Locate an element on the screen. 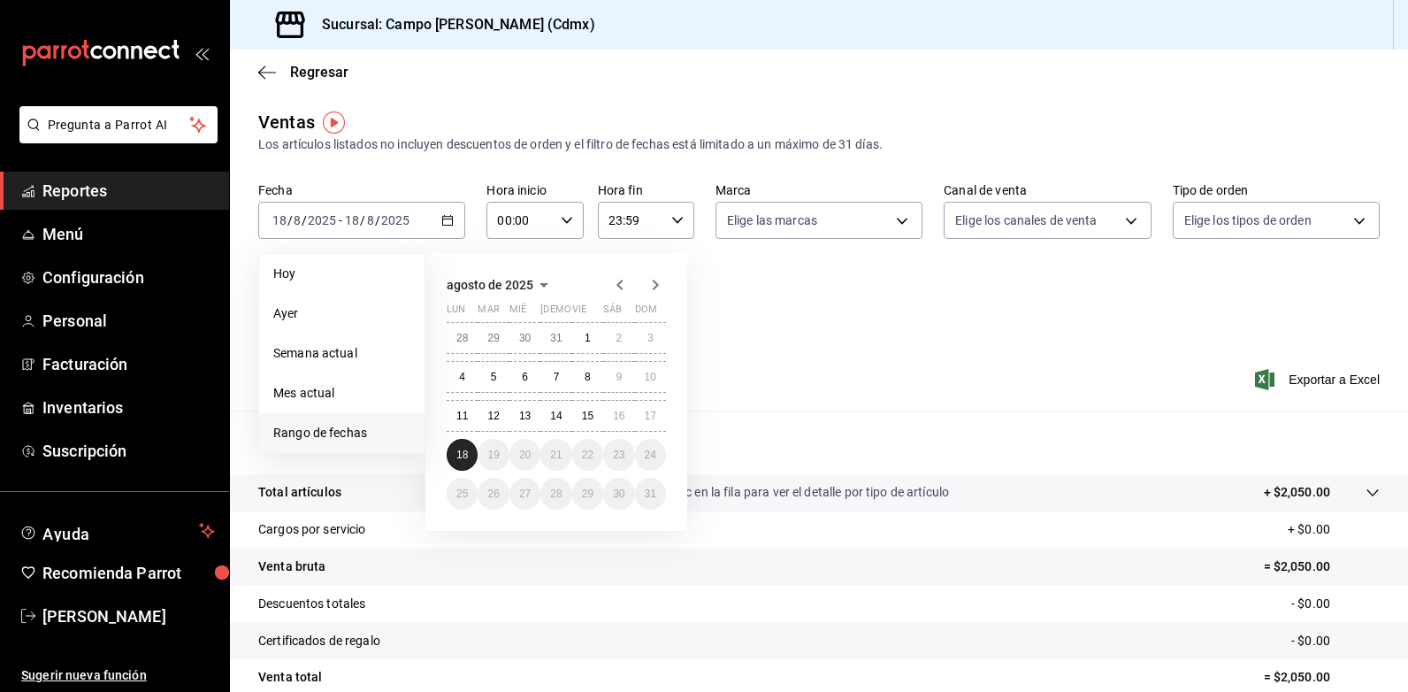  abbr: 6 de agosto de 2025 is located at coordinates (525, 377).